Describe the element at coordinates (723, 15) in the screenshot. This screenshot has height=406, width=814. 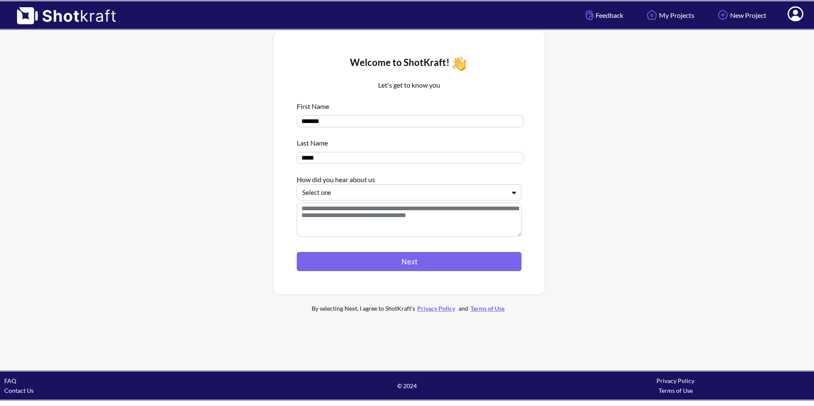
I see `img: Add Icon` at that location.